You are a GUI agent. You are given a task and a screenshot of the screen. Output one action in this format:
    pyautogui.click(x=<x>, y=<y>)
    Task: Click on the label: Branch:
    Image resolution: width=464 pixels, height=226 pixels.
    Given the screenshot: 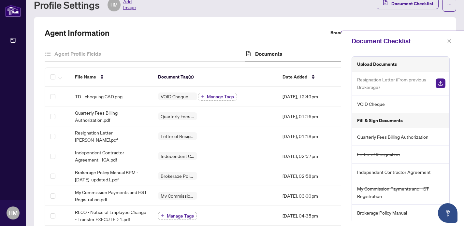 What is the action you would take?
    pyautogui.click(x=338, y=33)
    